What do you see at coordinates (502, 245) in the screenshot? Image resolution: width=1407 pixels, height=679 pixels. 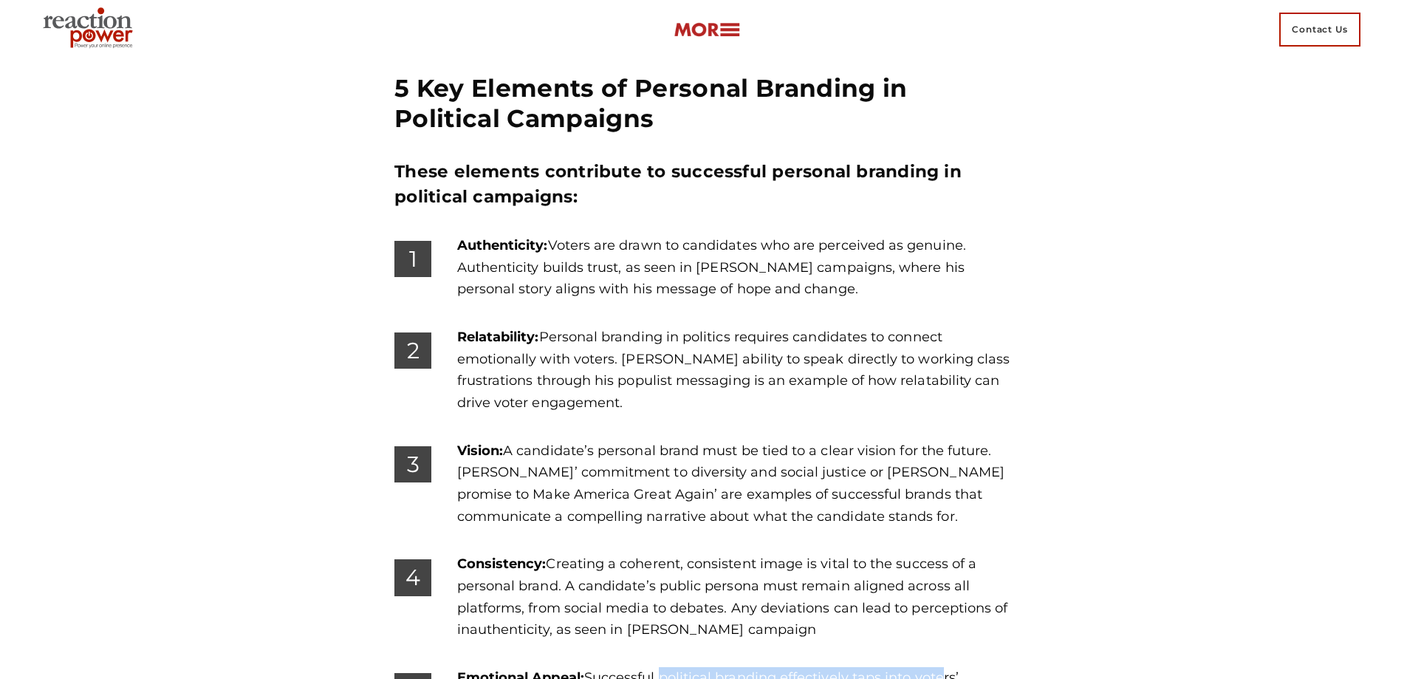 I see `strong: Authenticity:` at bounding box center [502, 245].